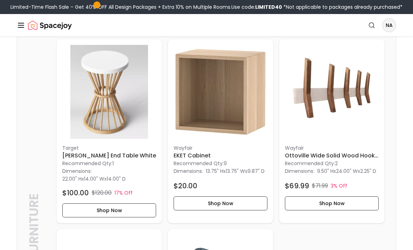 Image resolution: width=413 pixels, height=250 pixels. What do you see at coordinates (332, 131) in the screenshot?
I see `a: Ottoville Wide Solid Wood Hook Wall Mounted Coat Rack imageWayfairOttoville Wide Solid Wood Hook ...` at bounding box center [332, 131].